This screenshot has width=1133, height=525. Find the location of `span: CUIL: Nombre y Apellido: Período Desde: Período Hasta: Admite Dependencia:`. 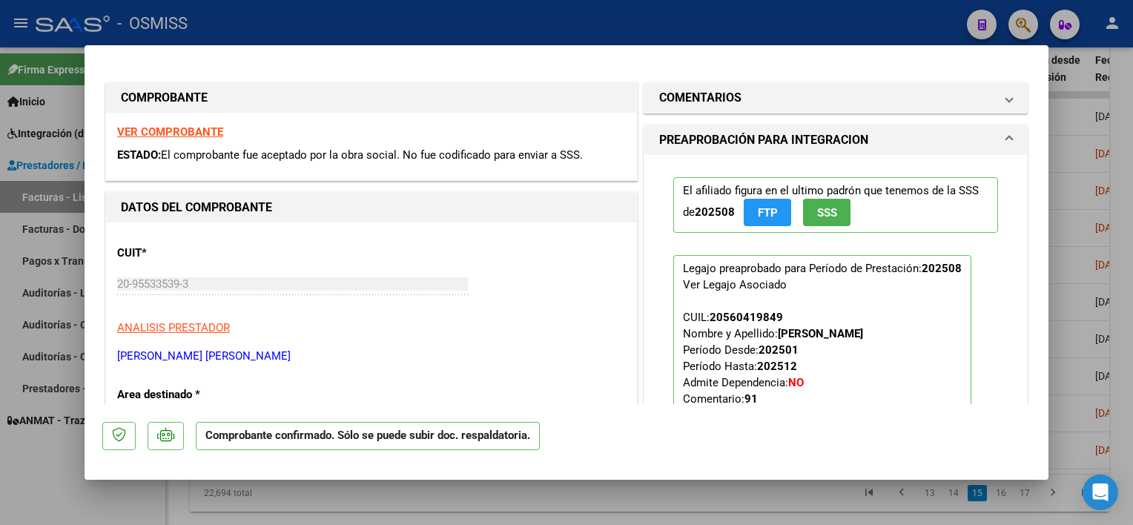

span: CUIL: Nombre y Apellido: Período Desde: Período Hasta: Admite Dependencia: is located at coordinates (773, 358).